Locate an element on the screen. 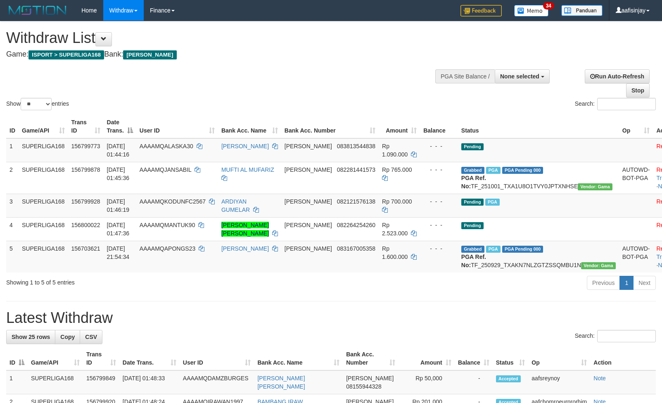 The width and height of the screenshot is (662, 403). th: Trans ID: activate to sort column ascending is located at coordinates (101, 359).